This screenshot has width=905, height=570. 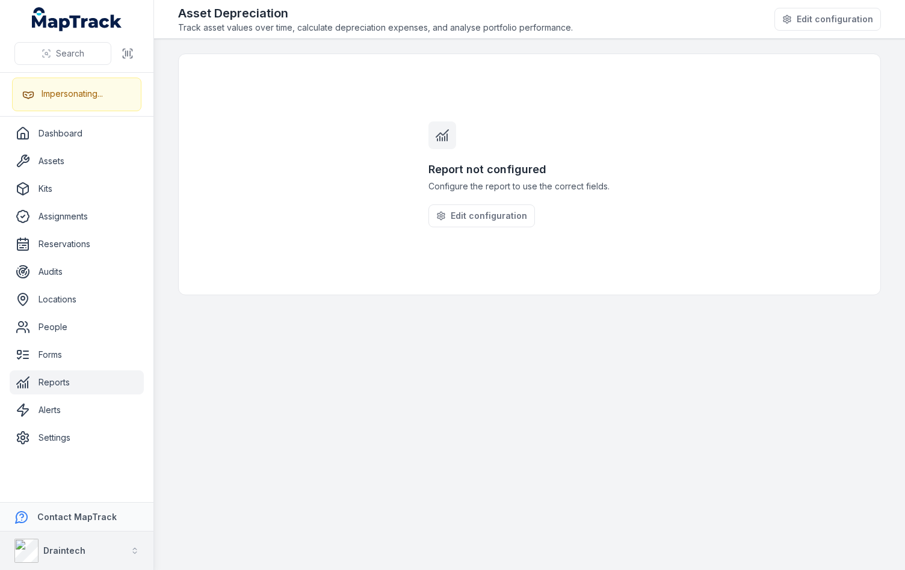 I want to click on h2: Asset Depreciation, so click(x=375, y=13).